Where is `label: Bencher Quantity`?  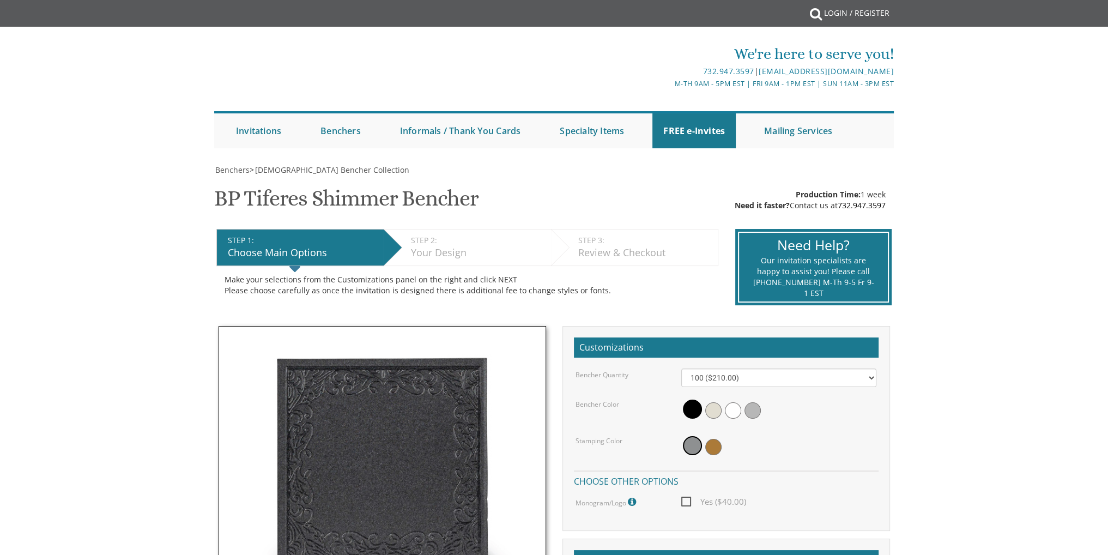 label: Bencher Quantity is located at coordinates (602, 374).